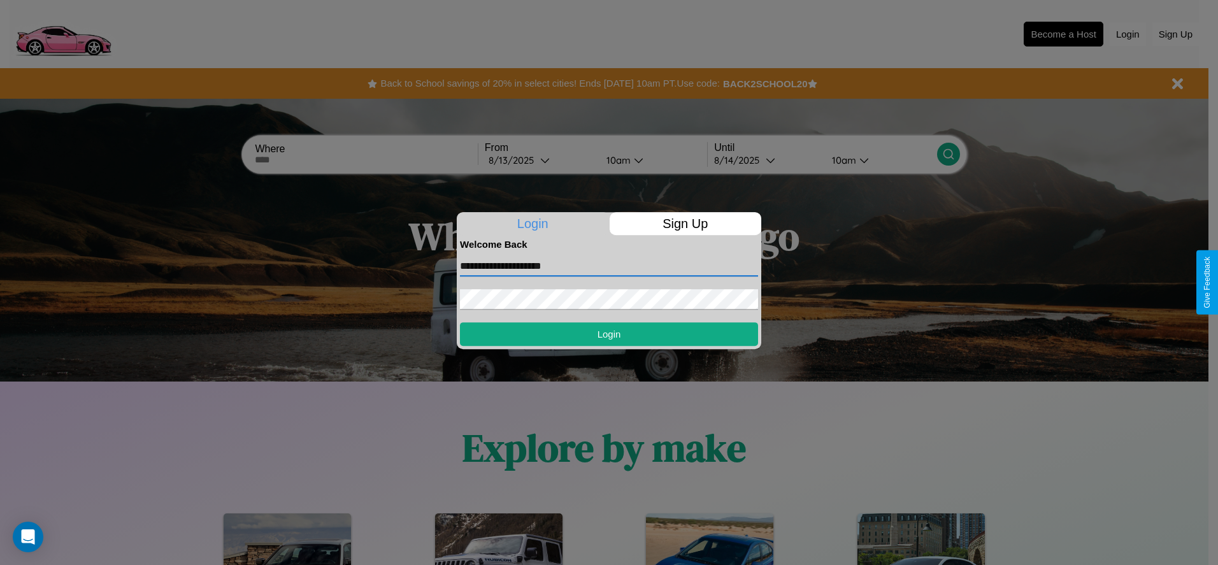 The height and width of the screenshot is (565, 1218). Describe the element at coordinates (685, 224) in the screenshot. I see `p: Sign Up` at that location.